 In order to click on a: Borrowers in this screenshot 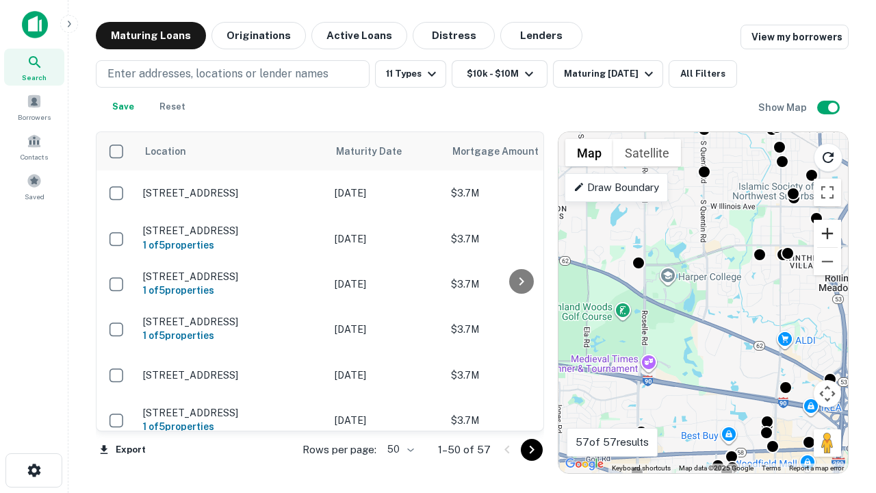, I will do `click(34, 107)`.